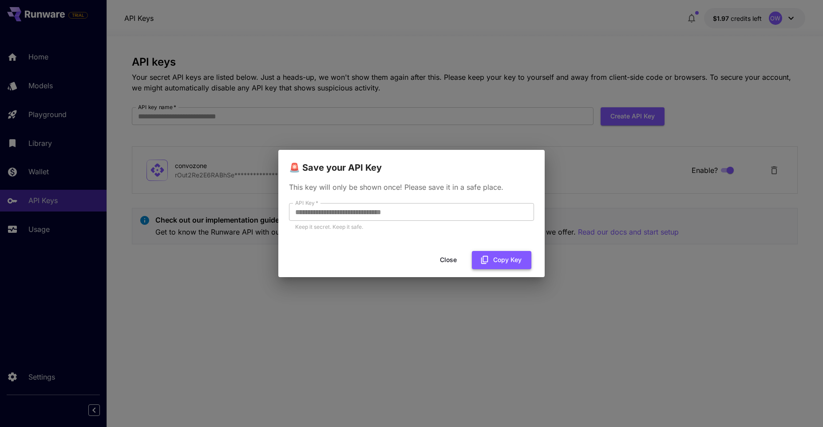 This screenshot has width=823, height=427. Describe the element at coordinates (448, 260) in the screenshot. I see `button: Close` at that location.